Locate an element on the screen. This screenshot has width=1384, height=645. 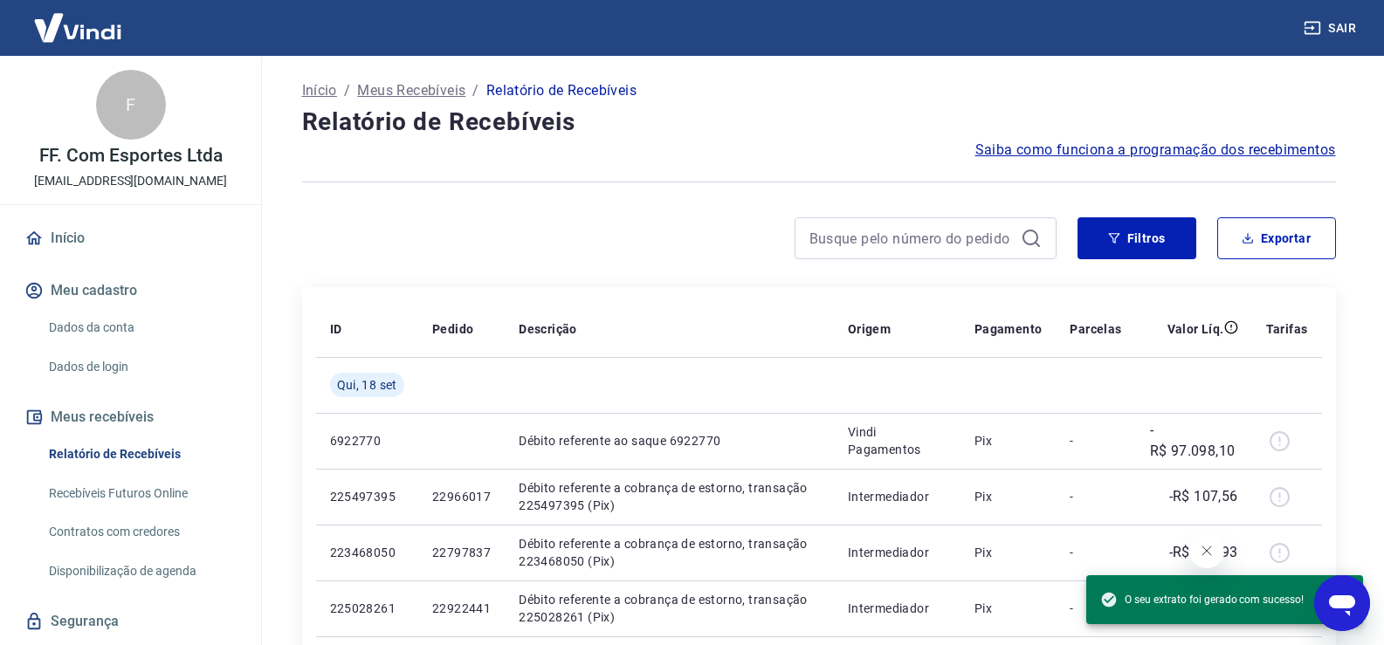
a: Dados da conta is located at coordinates (141, 327).